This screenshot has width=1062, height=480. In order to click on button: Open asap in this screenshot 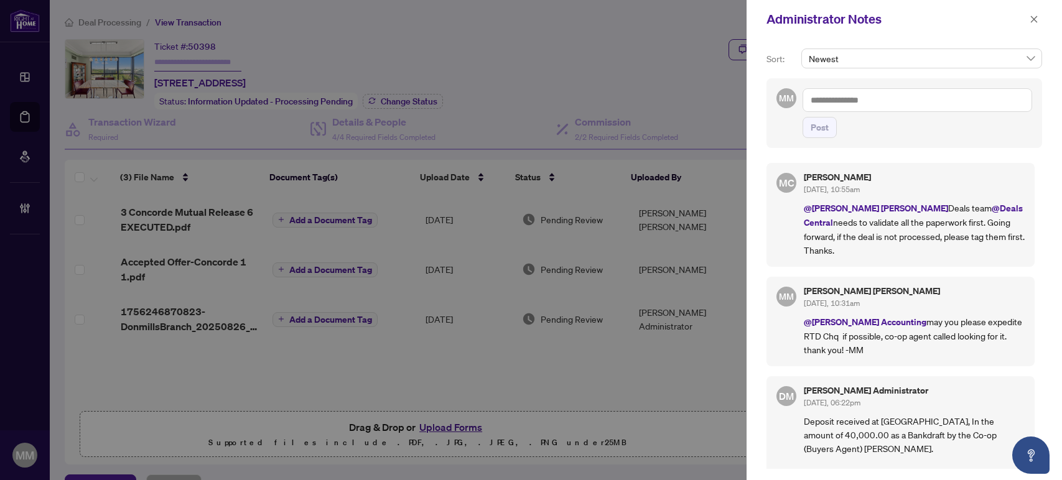, I will do `click(1031, 455)`.